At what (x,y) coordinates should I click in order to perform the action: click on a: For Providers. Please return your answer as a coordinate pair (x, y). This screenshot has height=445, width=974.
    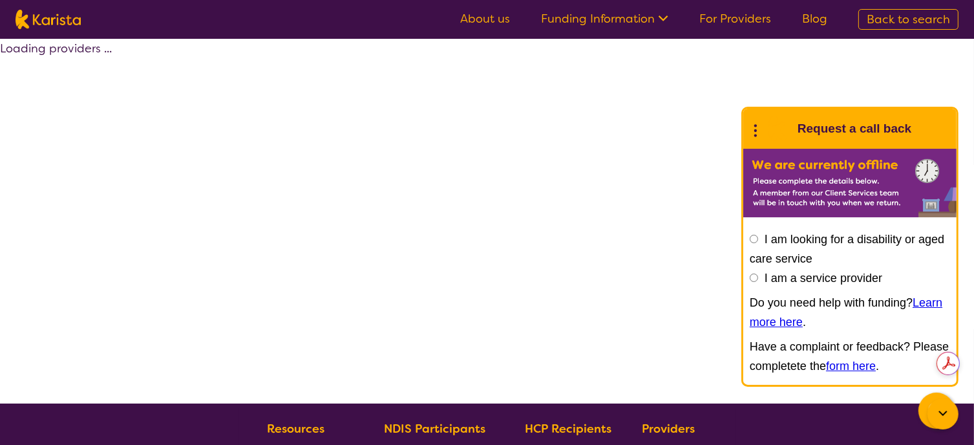
    Looking at the image, I should click on (735, 19).